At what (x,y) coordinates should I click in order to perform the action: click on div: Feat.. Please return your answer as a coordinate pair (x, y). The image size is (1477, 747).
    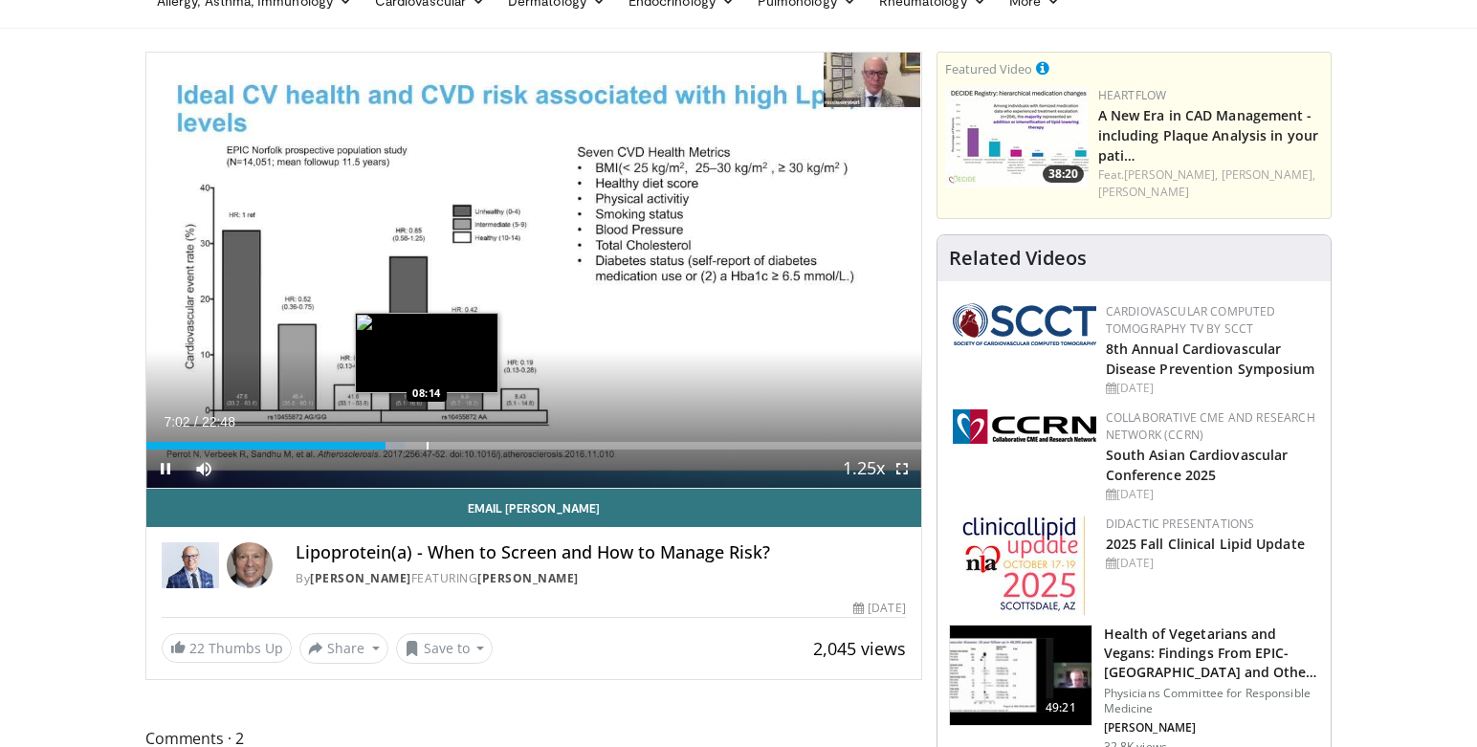
    Looking at the image, I should click on (1210, 184).